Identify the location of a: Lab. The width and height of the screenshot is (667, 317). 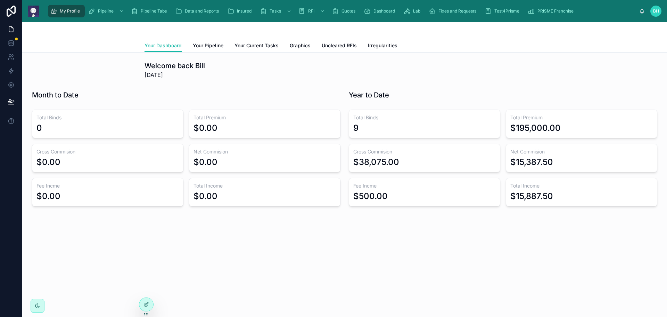
(413, 11).